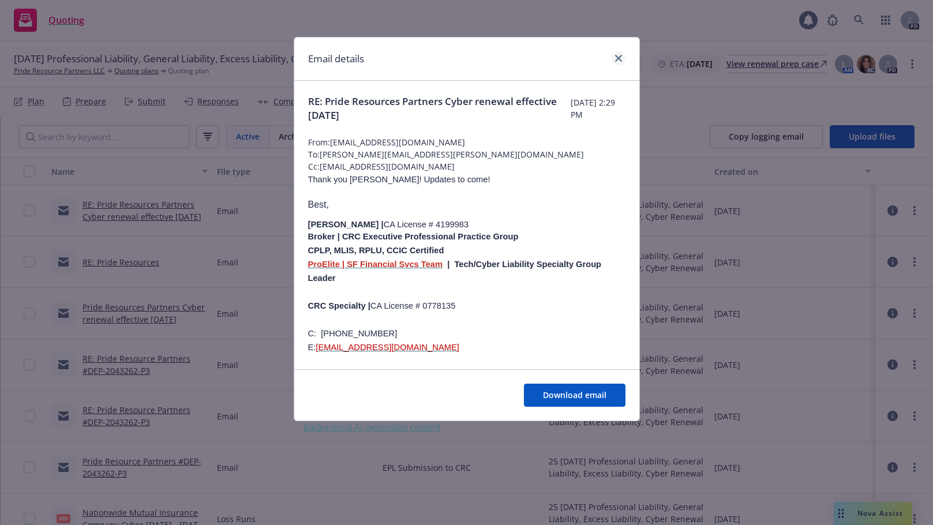 The width and height of the screenshot is (933, 525). What do you see at coordinates (575, 395) in the screenshot?
I see `button: Download email` at bounding box center [575, 395].